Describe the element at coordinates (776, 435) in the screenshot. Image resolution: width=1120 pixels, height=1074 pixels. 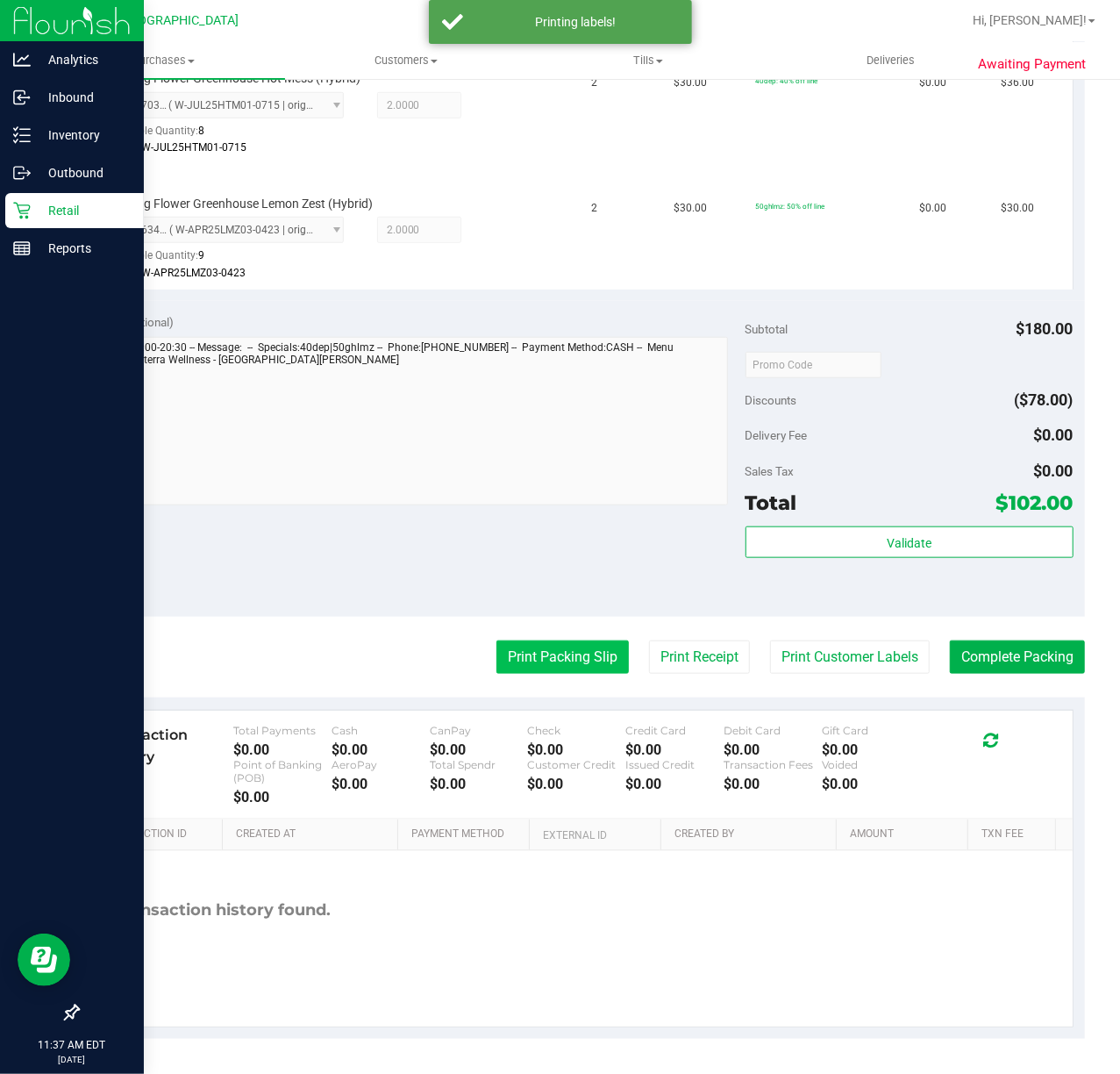
I see `span: Delivery Fee` at that location.